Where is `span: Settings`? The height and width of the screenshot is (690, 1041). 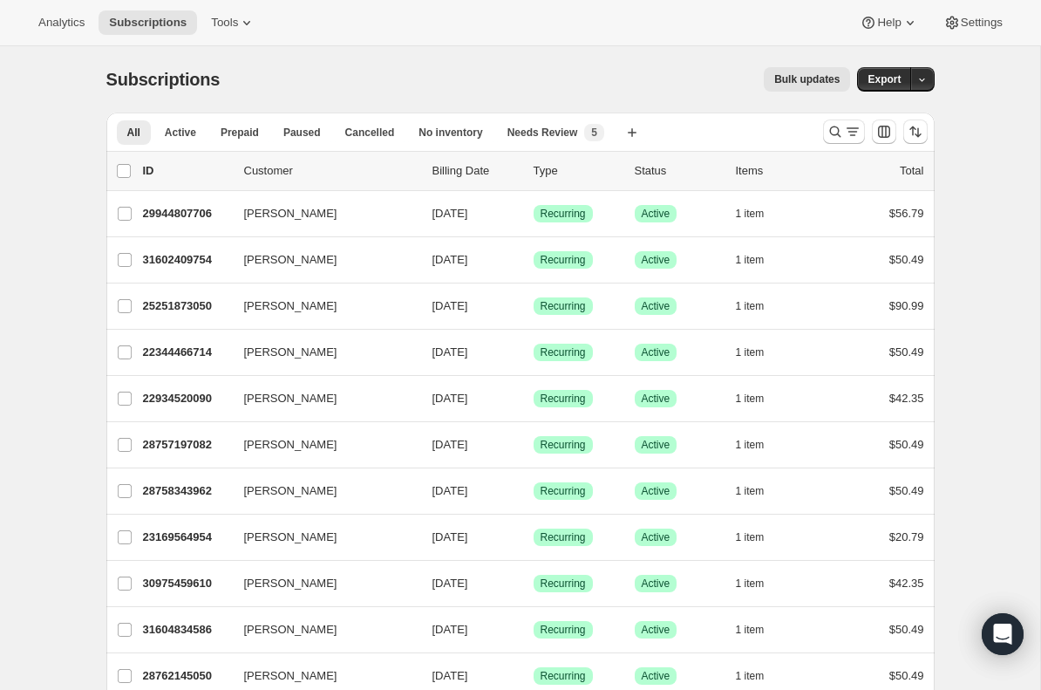 span: Settings is located at coordinates (982, 23).